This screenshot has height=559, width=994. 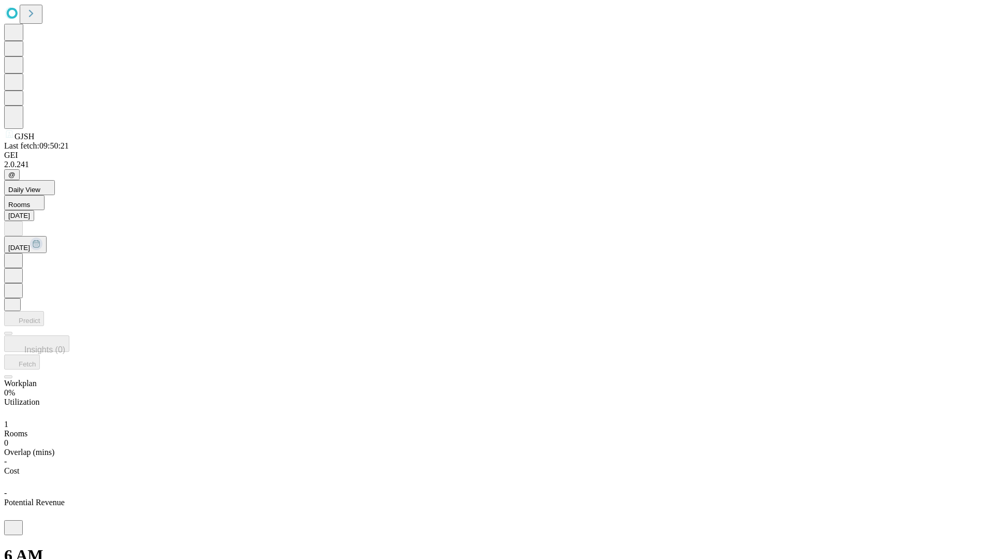 I want to click on div: GEI, so click(x=497, y=155).